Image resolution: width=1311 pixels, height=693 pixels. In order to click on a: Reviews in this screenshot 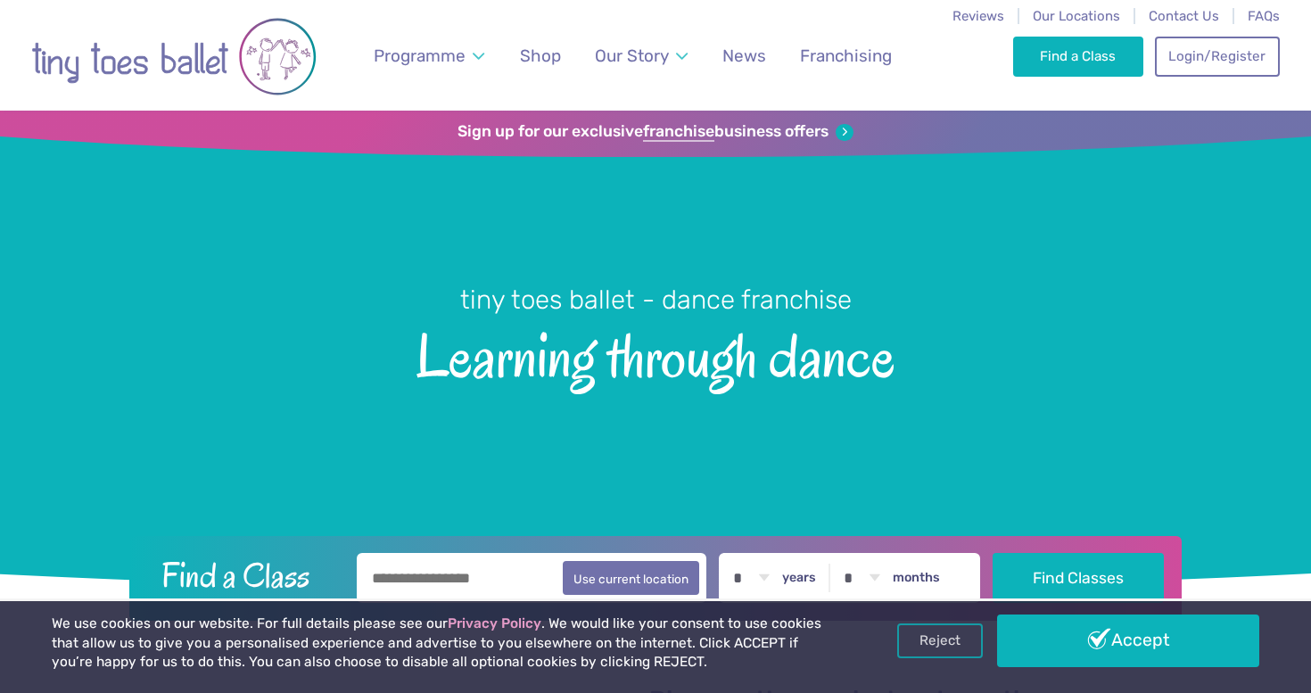, I will do `click(979, 16)`.